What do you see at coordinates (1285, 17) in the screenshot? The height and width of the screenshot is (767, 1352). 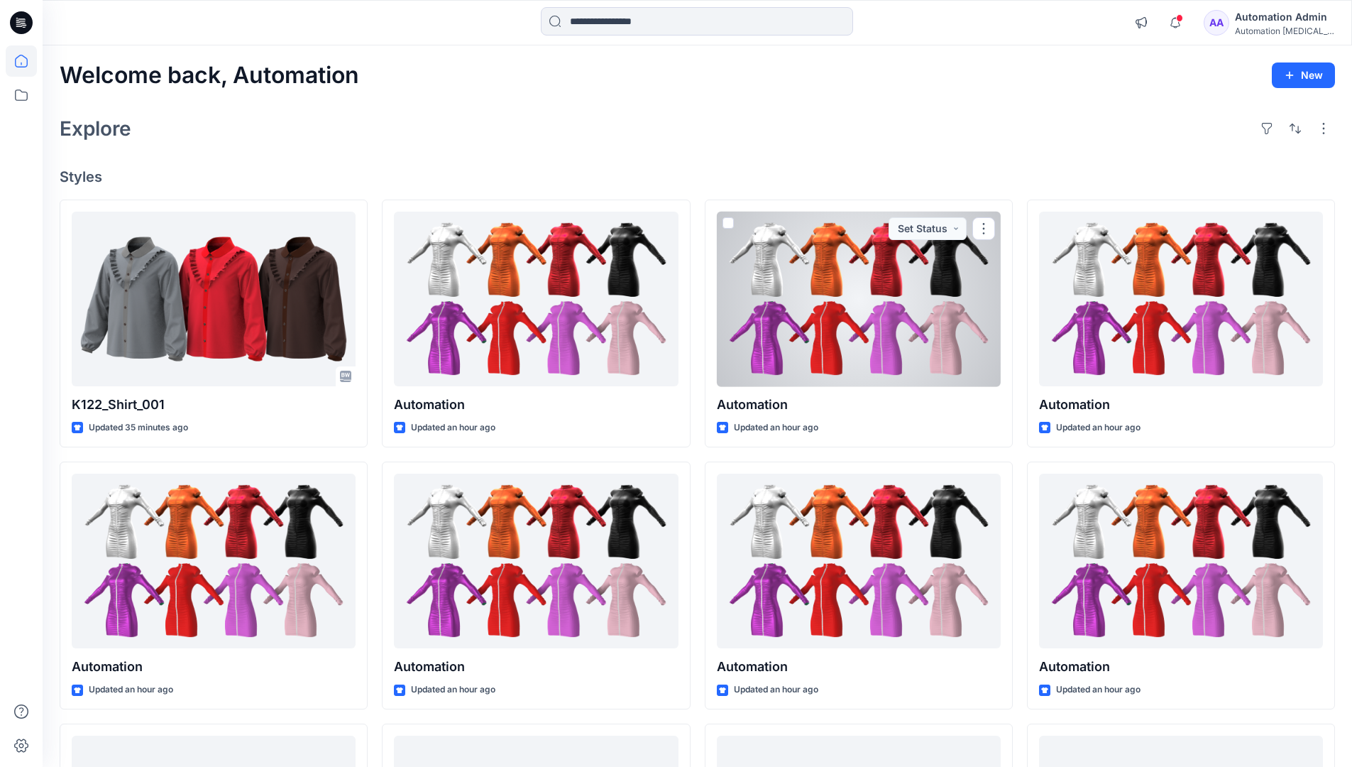 I see `div: Automation Admin` at bounding box center [1285, 17].